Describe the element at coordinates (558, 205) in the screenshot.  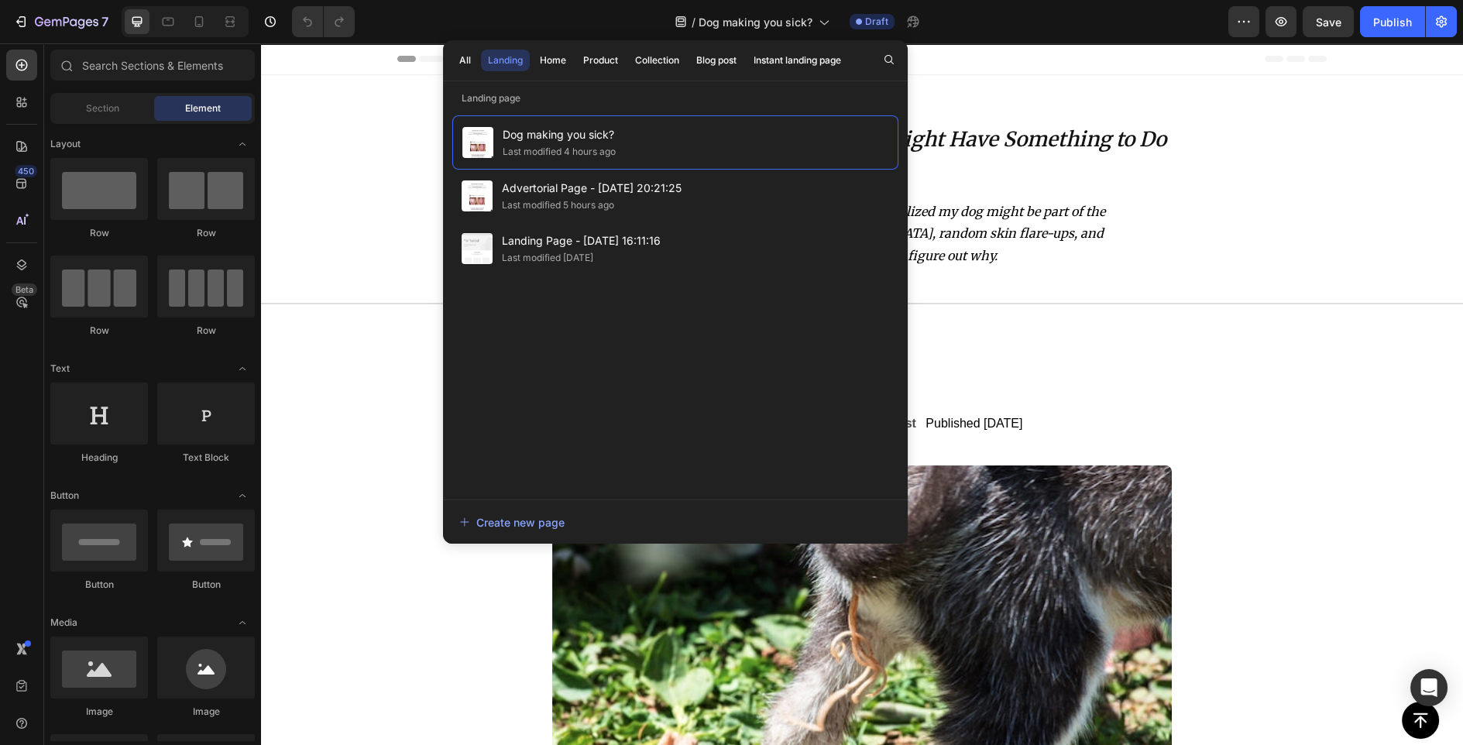
I see `div: Last modified 5 hours ago` at that location.